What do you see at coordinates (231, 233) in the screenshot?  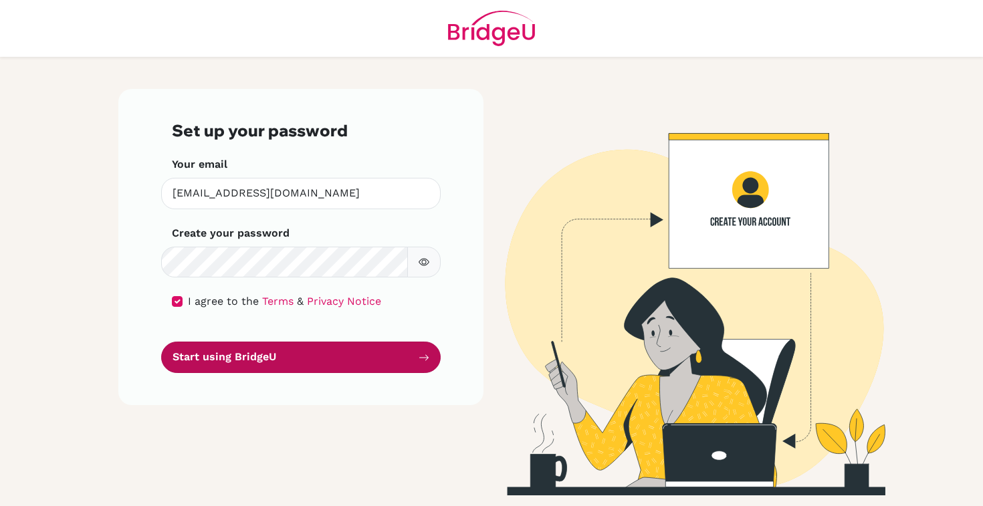 I see `label: Create your password` at bounding box center [231, 233].